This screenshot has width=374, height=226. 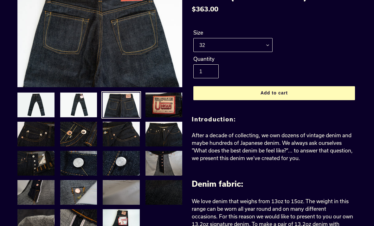 I want to click on label: Size, so click(x=233, y=33).